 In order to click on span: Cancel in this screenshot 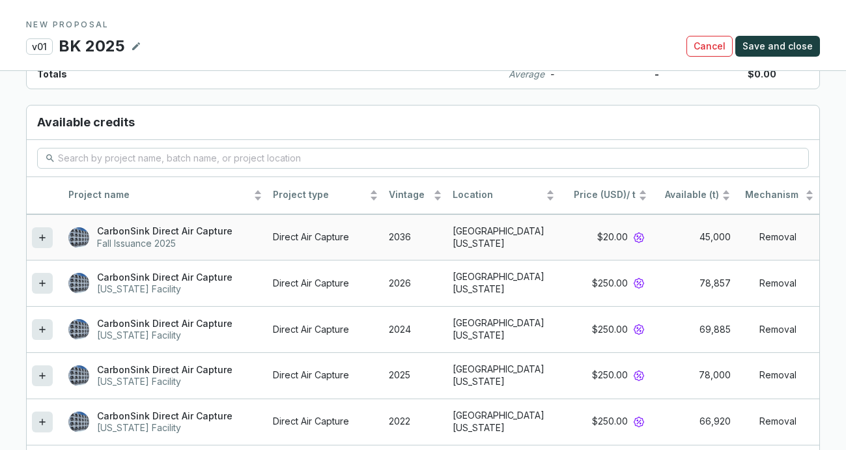, I will do `click(709, 46)`.